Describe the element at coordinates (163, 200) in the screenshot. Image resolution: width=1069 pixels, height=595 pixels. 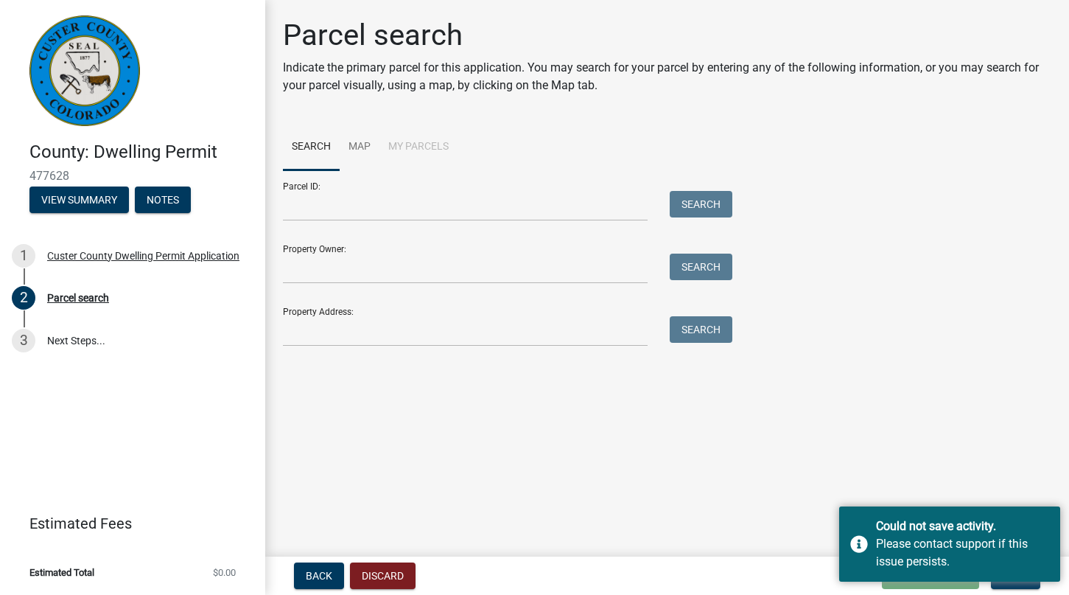
I see `button: Notes` at that location.